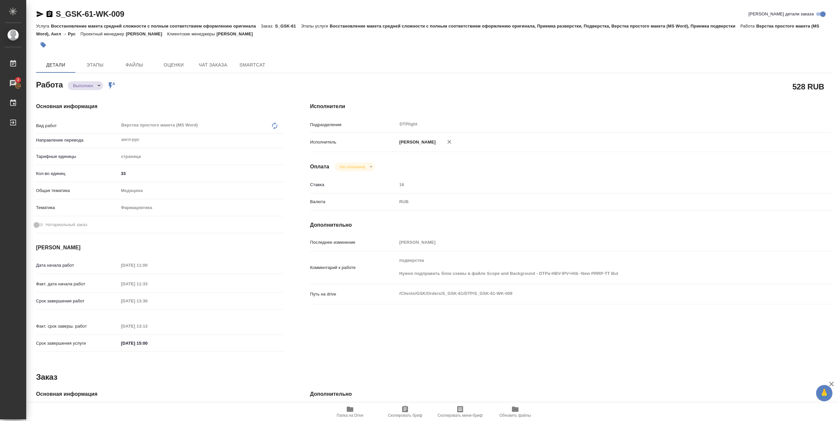  Describe the element at coordinates (77, 208) in the screenshot. I see `p: Тематика` at that location.